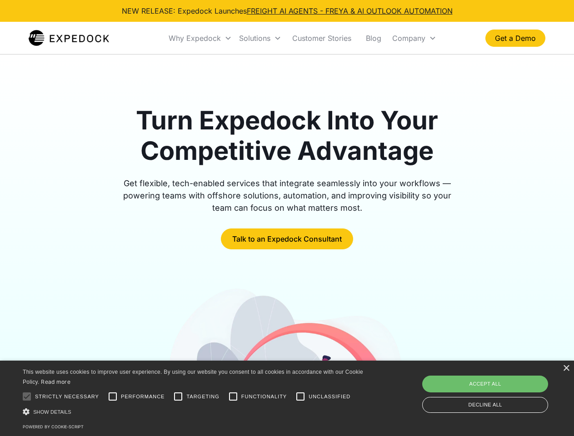 This screenshot has height=436, width=574. Describe the element at coordinates (350, 11) in the screenshot. I see `a: FREIGHT AI AGENTS - FREYA & AI OUTLOOK AUTOMATION` at that location.